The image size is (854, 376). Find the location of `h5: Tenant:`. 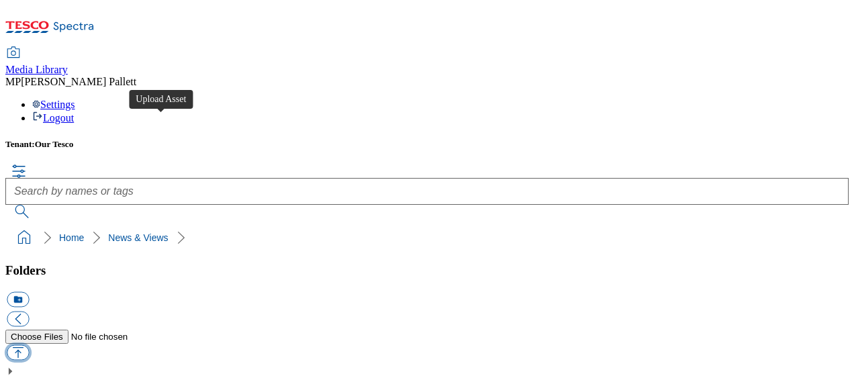

h5: Tenant: is located at coordinates (427, 144).